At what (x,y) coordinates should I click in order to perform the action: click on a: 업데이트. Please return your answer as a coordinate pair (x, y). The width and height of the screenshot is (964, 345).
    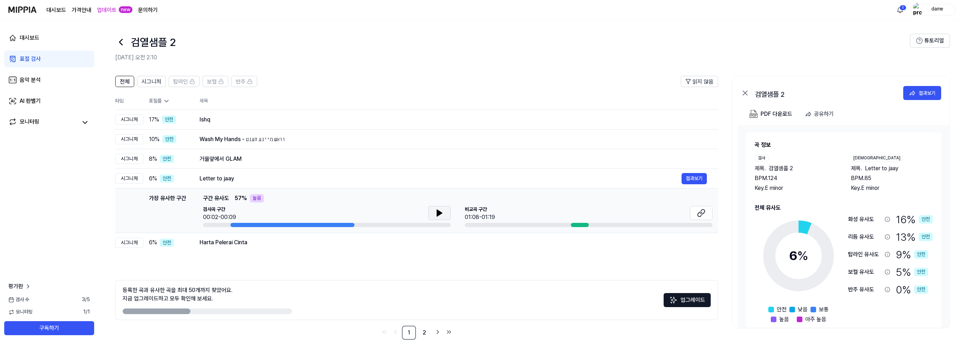
    Looking at the image, I should click on (107, 10).